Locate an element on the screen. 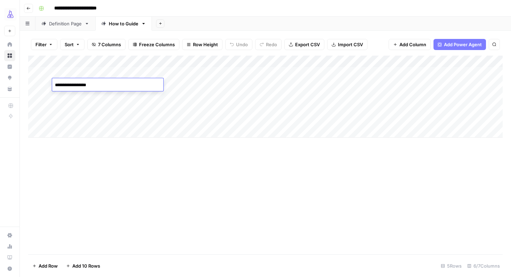 Image resolution: width=511 pixels, height=277 pixels. button: Sort is located at coordinates (72, 45).